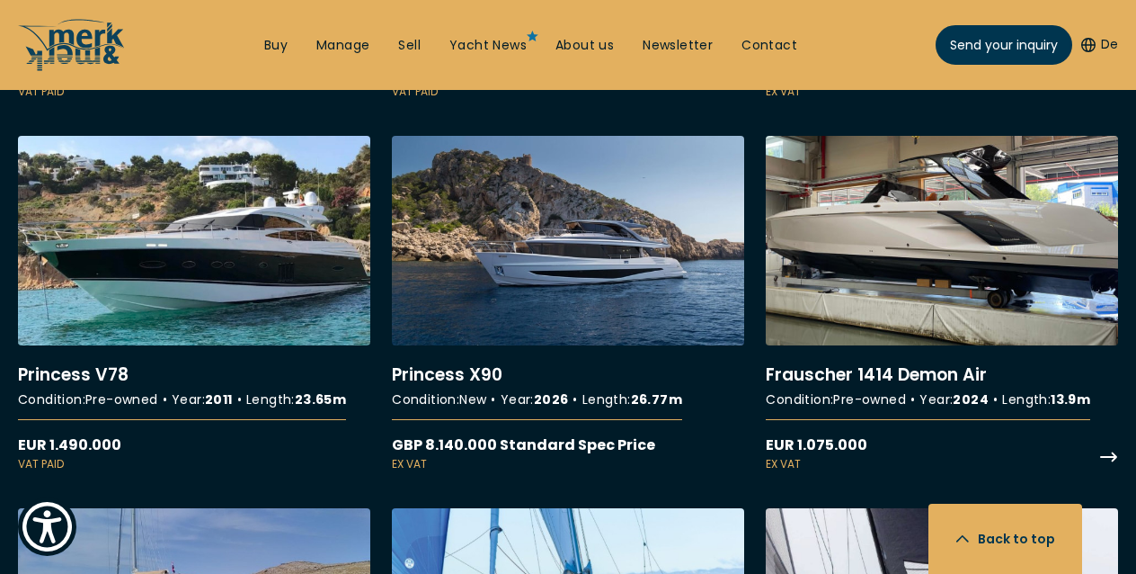  What do you see at coordinates (276, 46) in the screenshot?
I see `a: Buy` at bounding box center [276, 46].